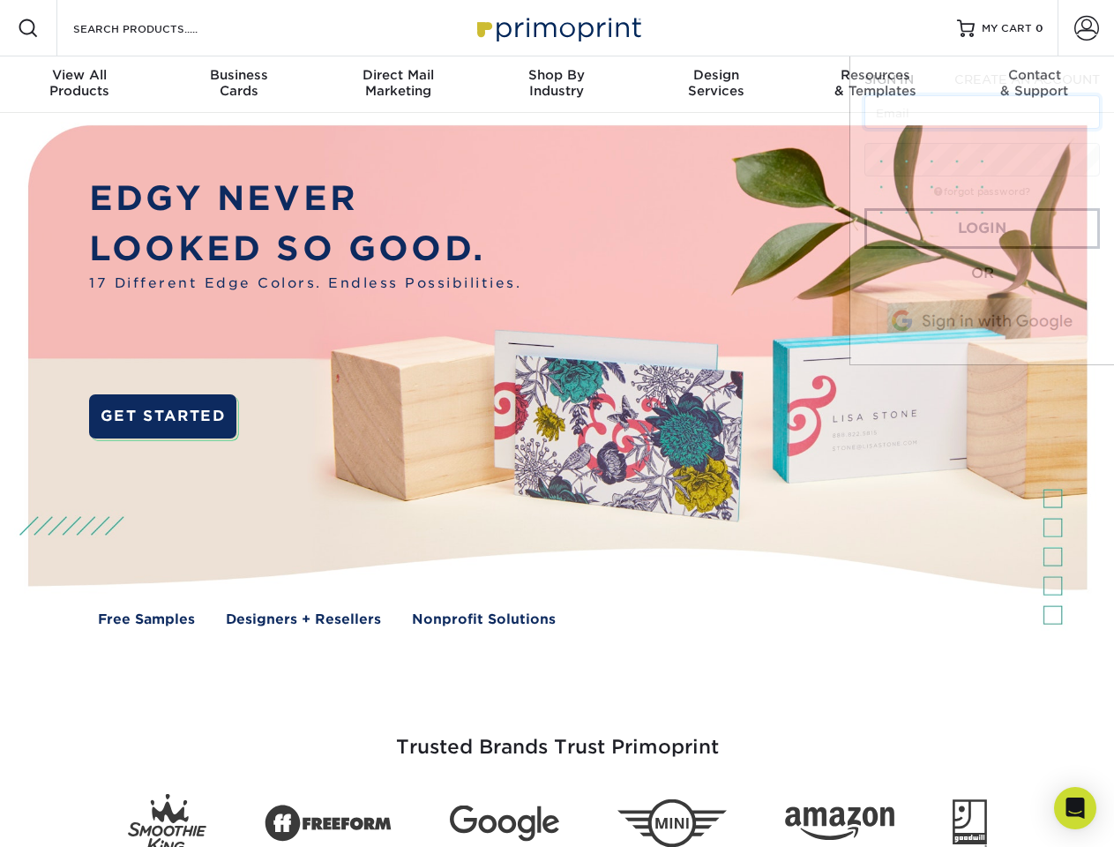  Describe the element at coordinates (716, 85) in the screenshot. I see `a: DesignServices` at that location.